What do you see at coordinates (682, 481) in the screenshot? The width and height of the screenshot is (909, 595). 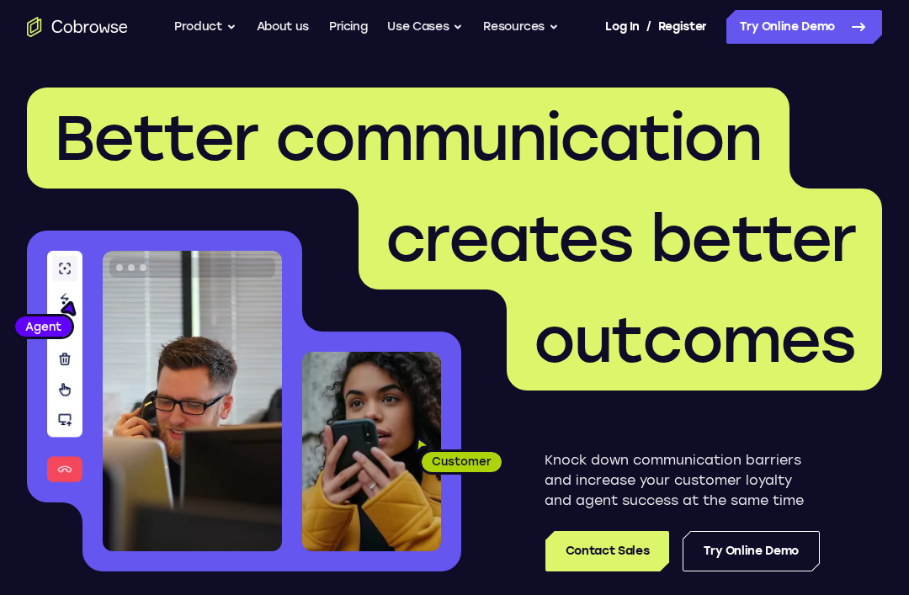 I see `p: Knock down communication barriers and increase your customer loyalty and agent success at the sam...` at bounding box center [682, 481].